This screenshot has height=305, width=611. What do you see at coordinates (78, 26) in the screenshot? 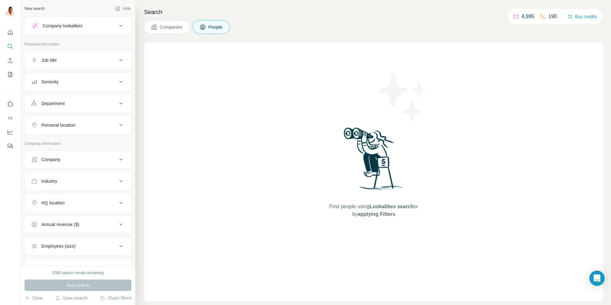
I see `button: Company lookalikes` at bounding box center [78, 26].